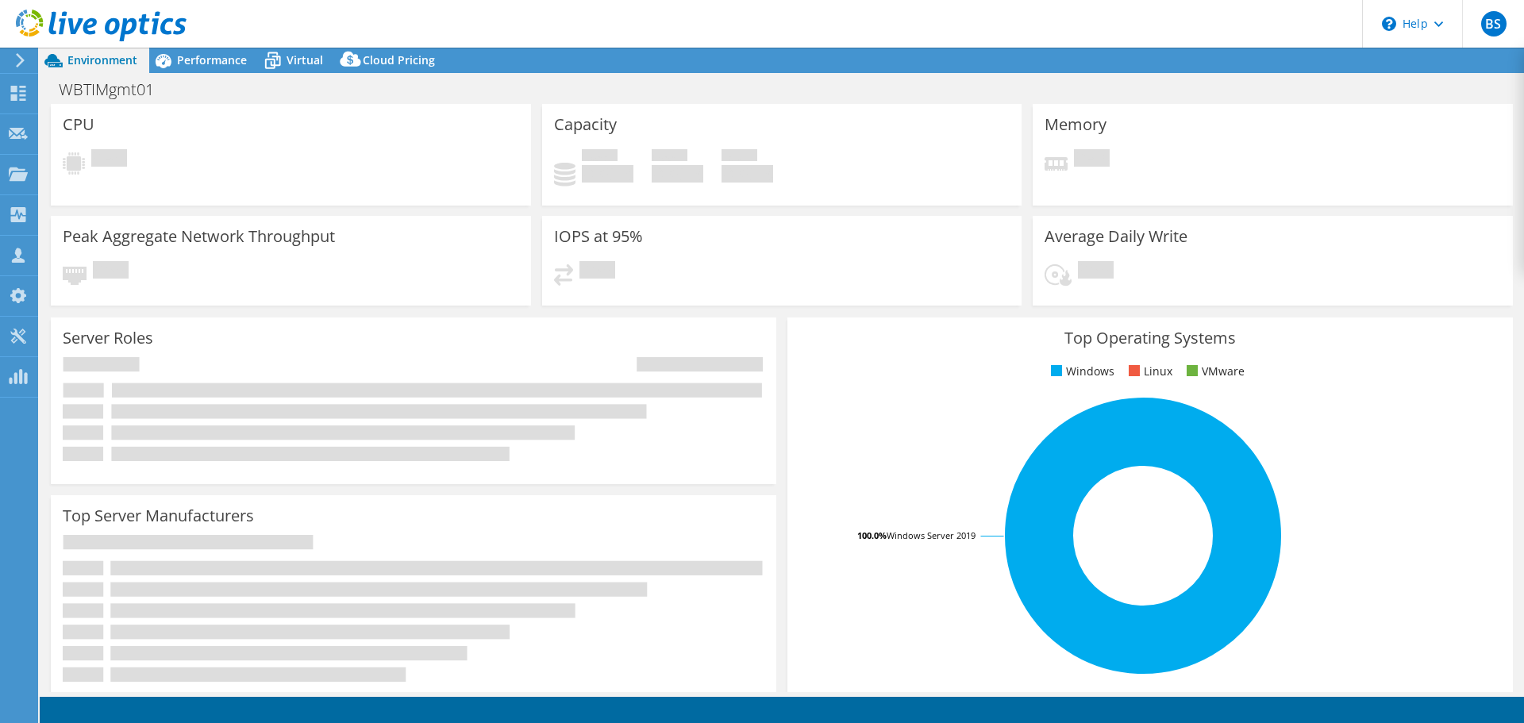  What do you see at coordinates (1214, 371) in the screenshot?
I see `li: VMware` at bounding box center [1214, 371].